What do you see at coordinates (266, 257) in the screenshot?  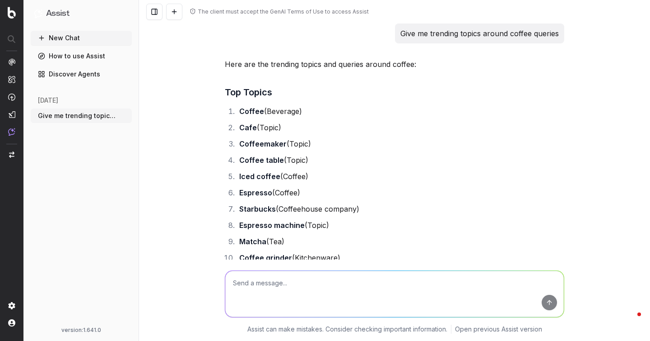 I see `strong: Coffee grinder` at bounding box center [266, 257].